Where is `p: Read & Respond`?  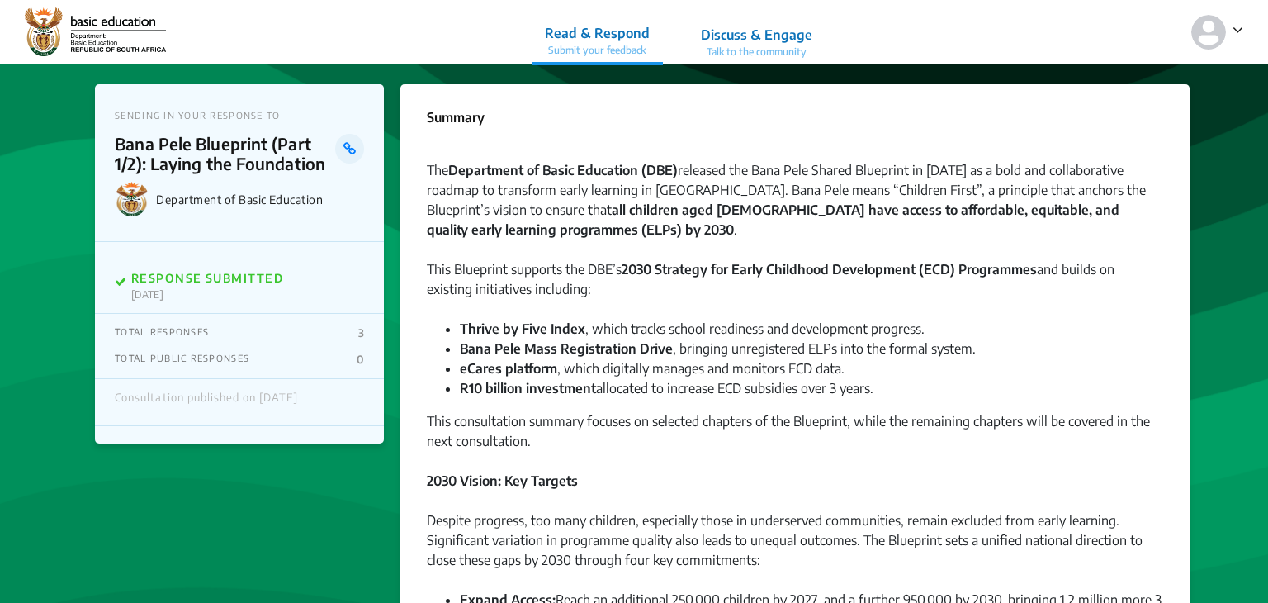 p: Read & Respond is located at coordinates (597, 33).